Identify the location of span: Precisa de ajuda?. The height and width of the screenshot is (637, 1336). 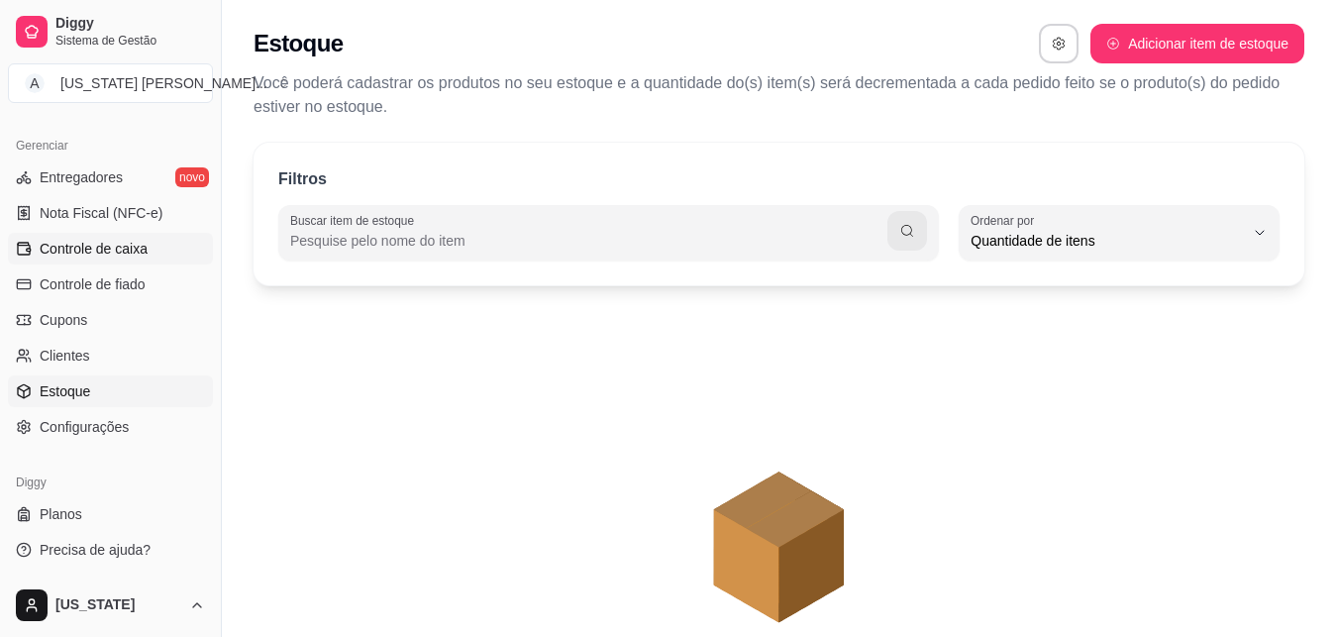
(95, 550).